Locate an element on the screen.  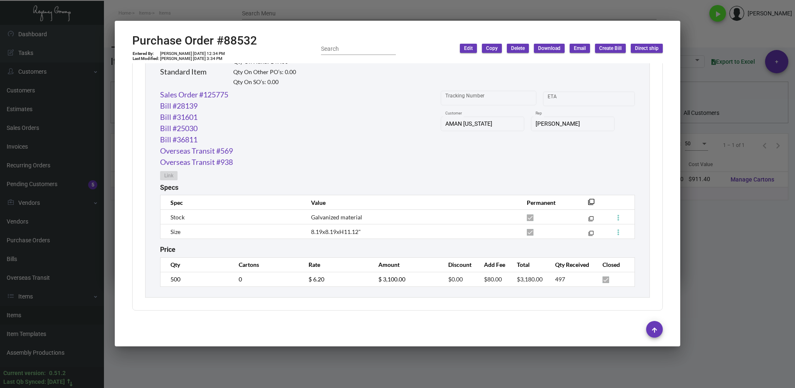
th: Qty is located at coordinates (195, 264).